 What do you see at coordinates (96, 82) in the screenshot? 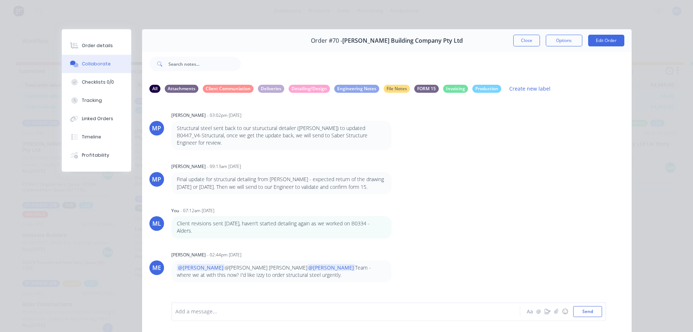
I see `button: Checklists 0/0` at bounding box center [96, 82].